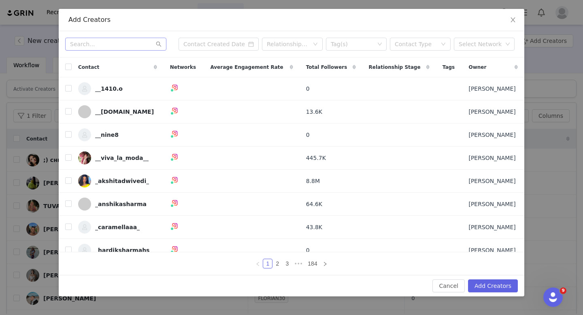 This screenshot has width=583, height=315. What do you see at coordinates (314, 204) in the screenshot?
I see `span: 64.6K` at bounding box center [314, 204].